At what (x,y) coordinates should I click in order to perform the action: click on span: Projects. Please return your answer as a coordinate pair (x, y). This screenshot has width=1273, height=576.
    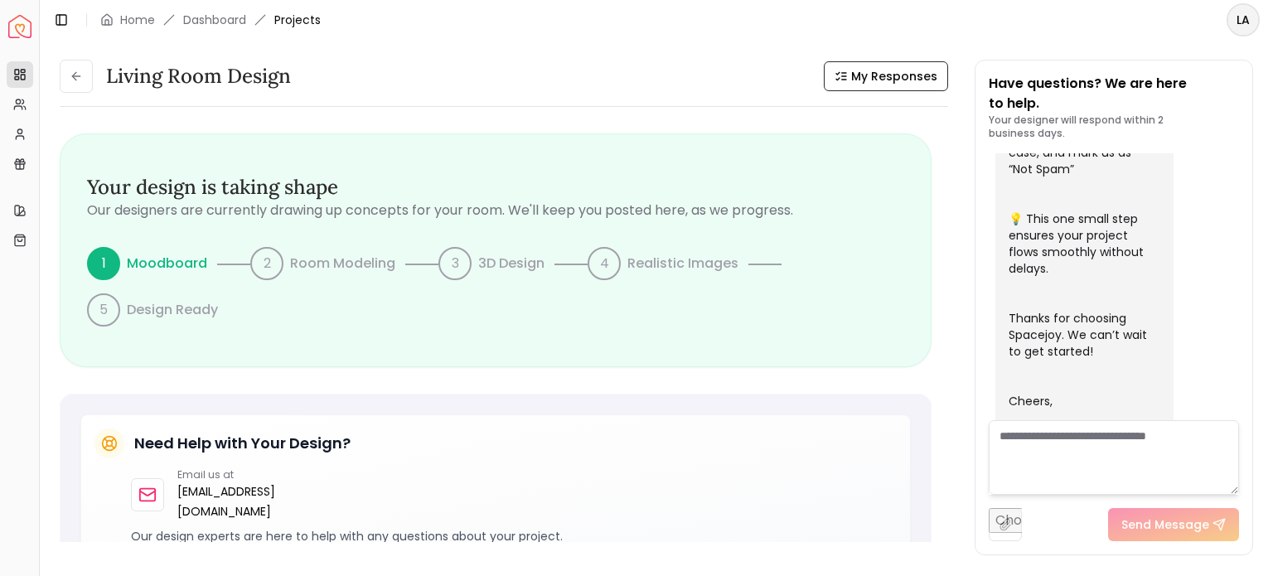
    Looking at the image, I should click on (297, 20).